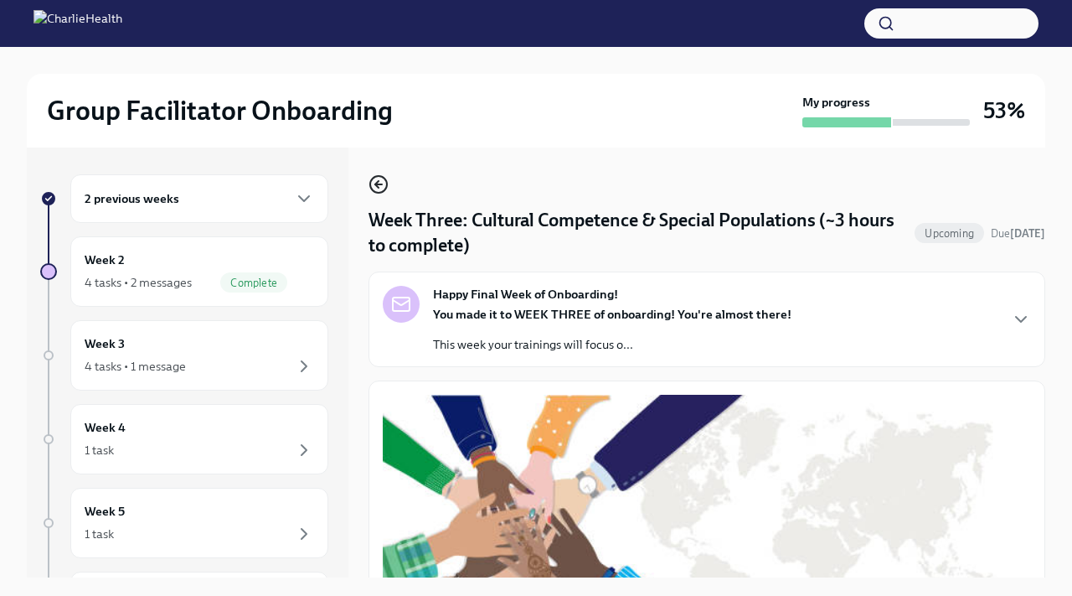 Image resolution: width=1072 pixels, height=596 pixels. Describe the element at coordinates (135, 366) in the screenshot. I see `div: 4 tasks • 1 message` at that location.